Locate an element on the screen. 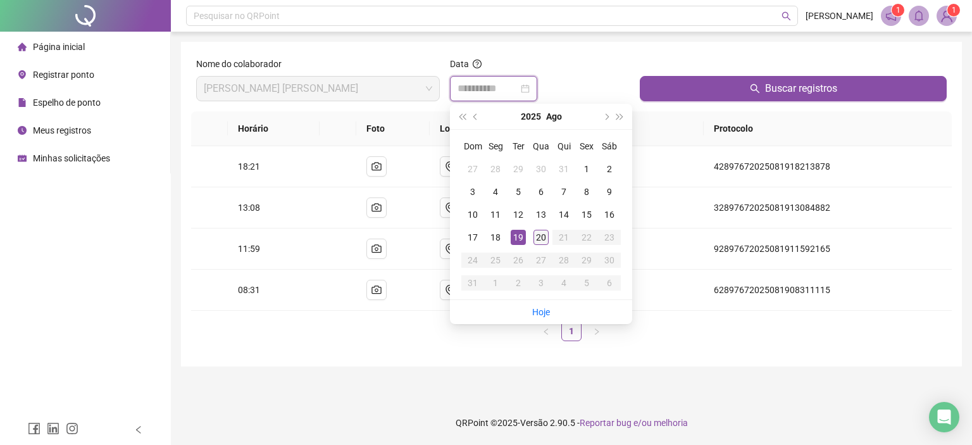  button: left is located at coordinates (546, 331).